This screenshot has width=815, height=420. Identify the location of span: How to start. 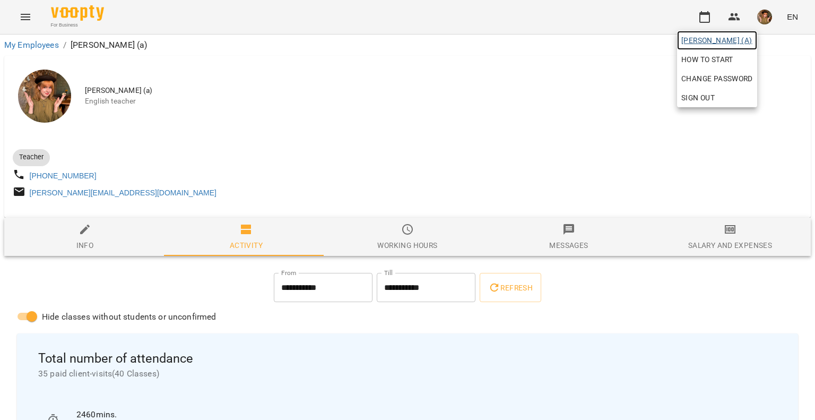
(707, 59).